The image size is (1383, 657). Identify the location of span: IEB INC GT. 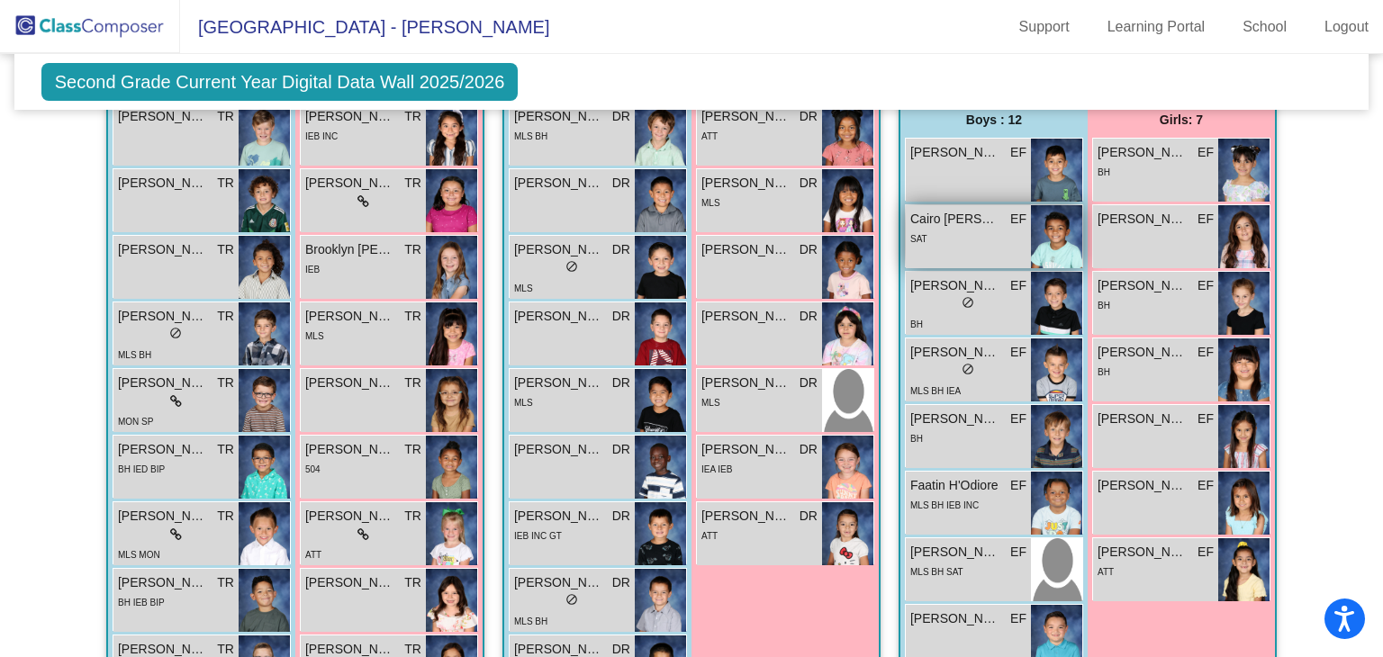
(538, 536).